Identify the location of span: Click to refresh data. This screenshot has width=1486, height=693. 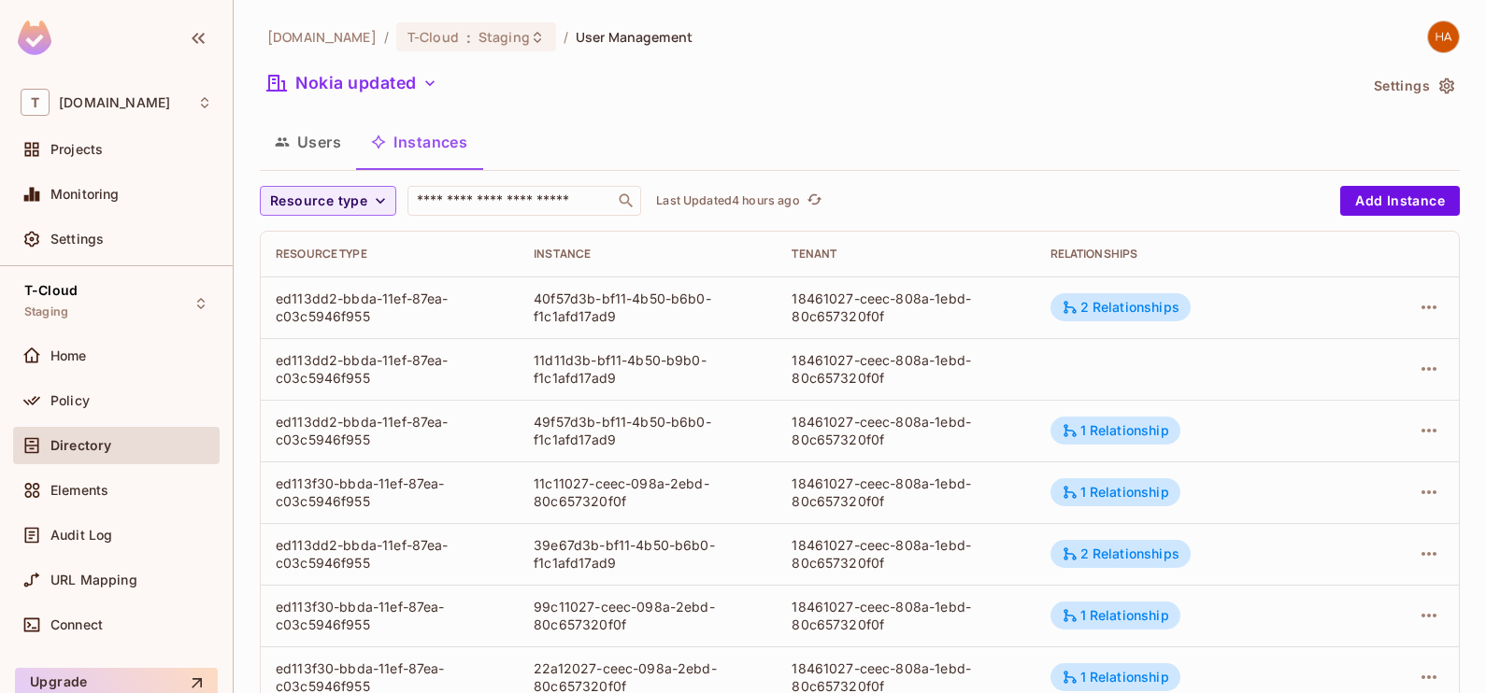
(813, 201).